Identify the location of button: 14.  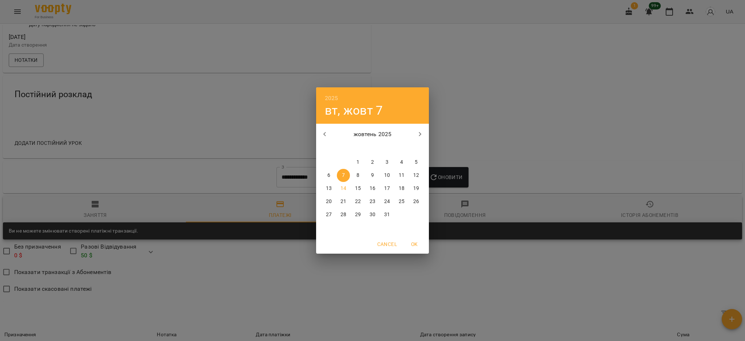
(343, 188).